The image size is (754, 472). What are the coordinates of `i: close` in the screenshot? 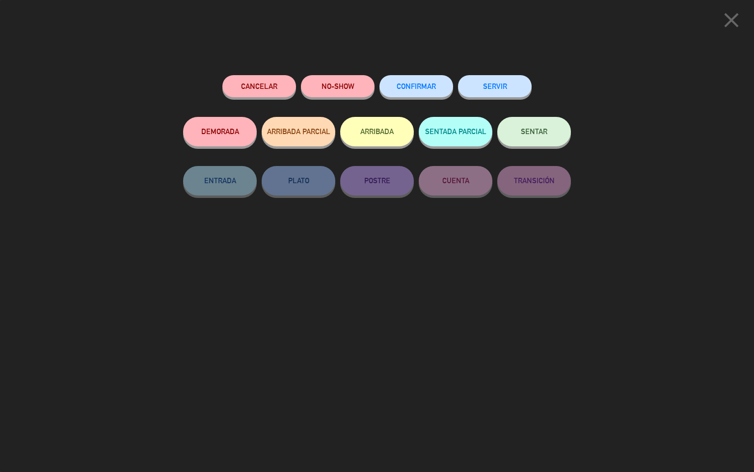 It's located at (731, 20).